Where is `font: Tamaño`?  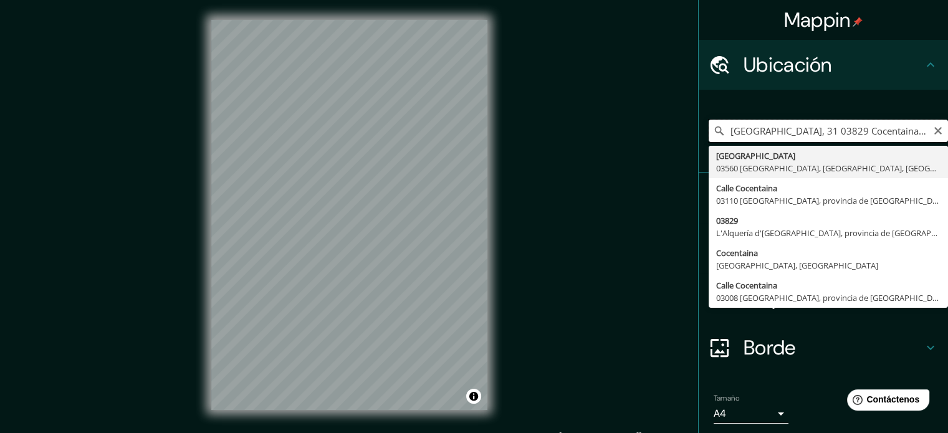 font: Tamaño is located at coordinates (726, 398).